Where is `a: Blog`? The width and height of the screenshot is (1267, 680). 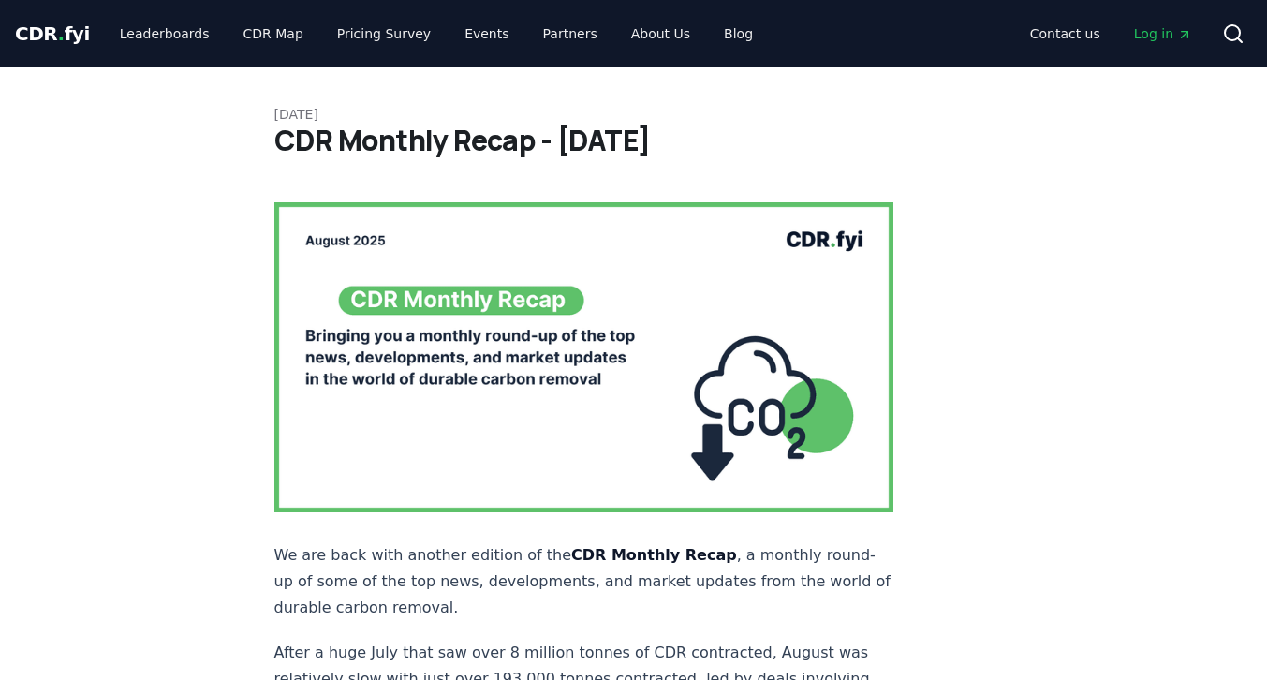 a: Blog is located at coordinates (738, 34).